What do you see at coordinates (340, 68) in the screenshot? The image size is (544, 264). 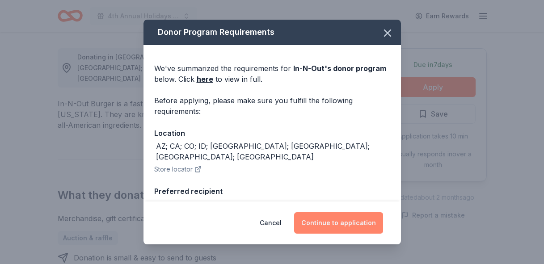 I see `span: In-N-Out 's donor program` at bounding box center [340, 68].